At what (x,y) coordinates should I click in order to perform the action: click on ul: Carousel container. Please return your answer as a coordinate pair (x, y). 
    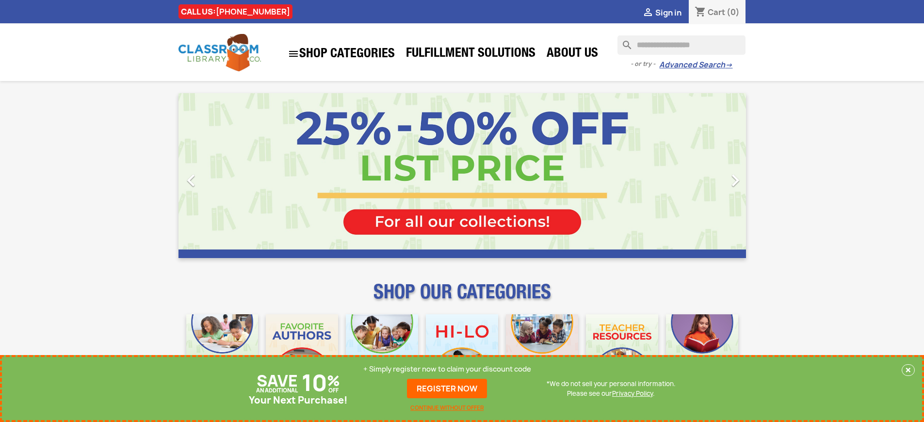
    Looking at the image, I should click on (462, 176).